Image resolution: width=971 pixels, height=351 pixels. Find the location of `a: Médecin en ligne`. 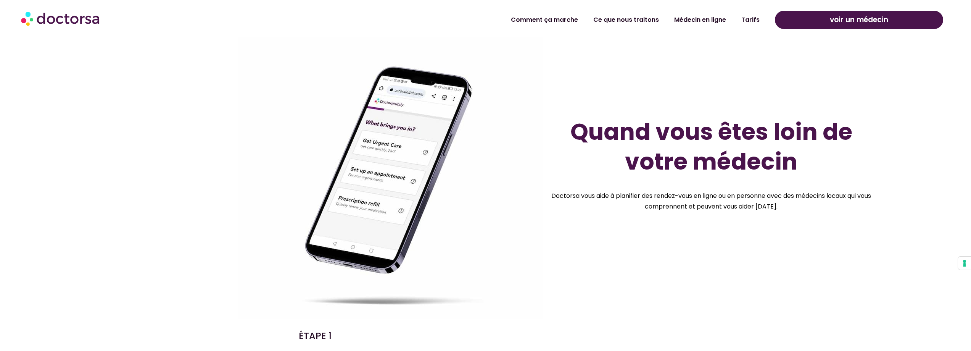

a: Médecin en ligne is located at coordinates (700, 20).